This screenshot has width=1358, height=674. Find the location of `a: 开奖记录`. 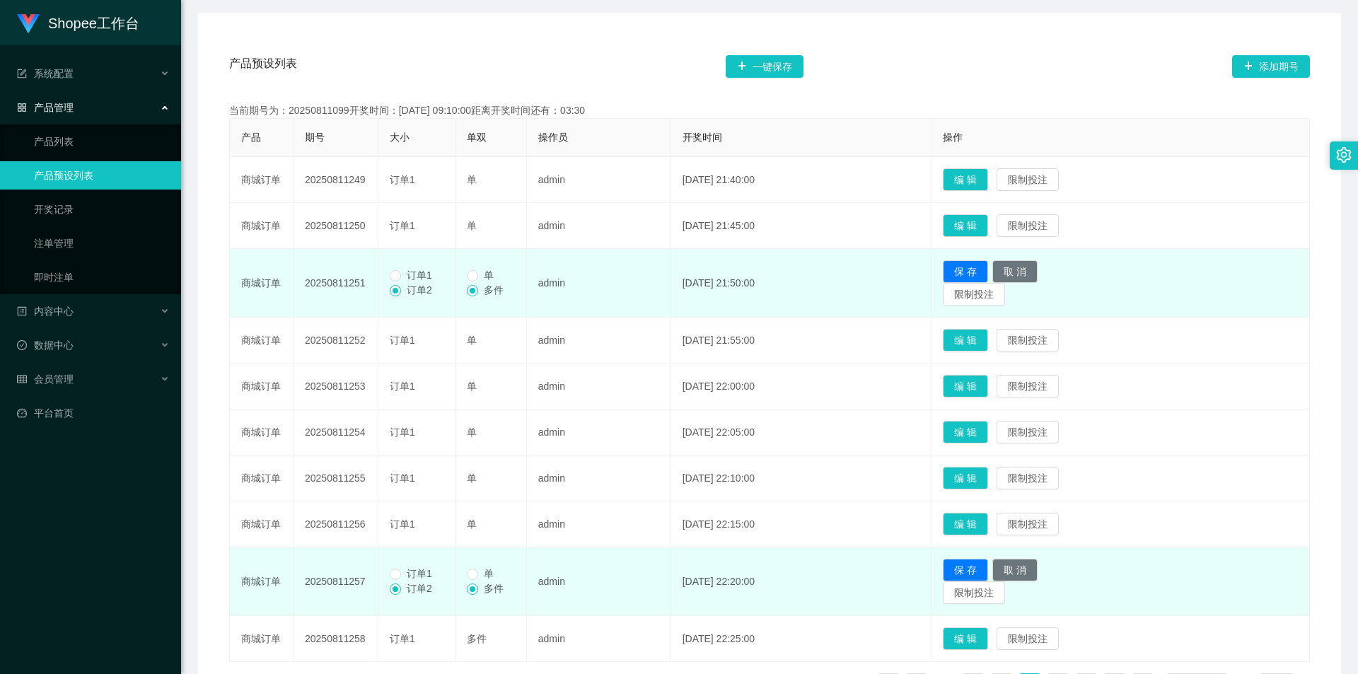

a: 开奖记录 is located at coordinates (102, 209).